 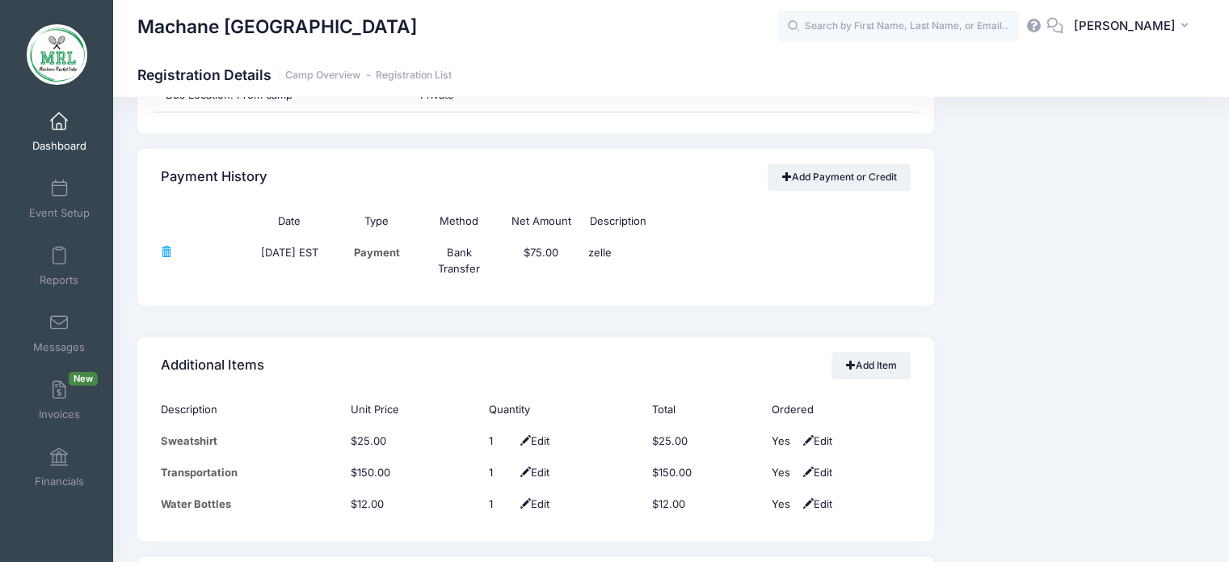 What do you see at coordinates (59, 347) in the screenshot?
I see `span: Messages` at bounding box center [59, 347].